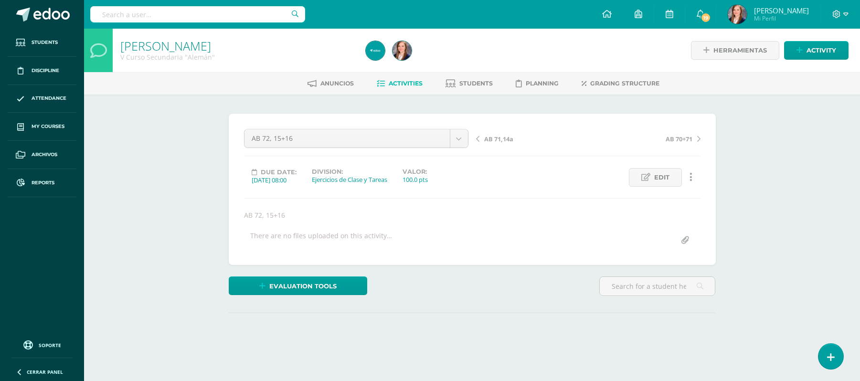 This screenshot has height=381, width=860. What do you see at coordinates (42, 183) in the screenshot?
I see `a: Reports` at bounding box center [42, 183].